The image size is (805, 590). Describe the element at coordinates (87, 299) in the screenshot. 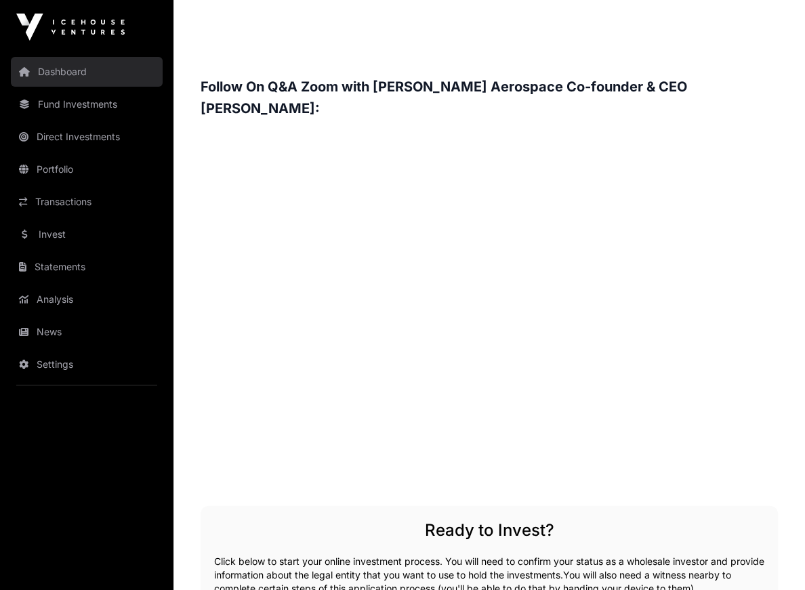

I see `a: Analysis` at that location.